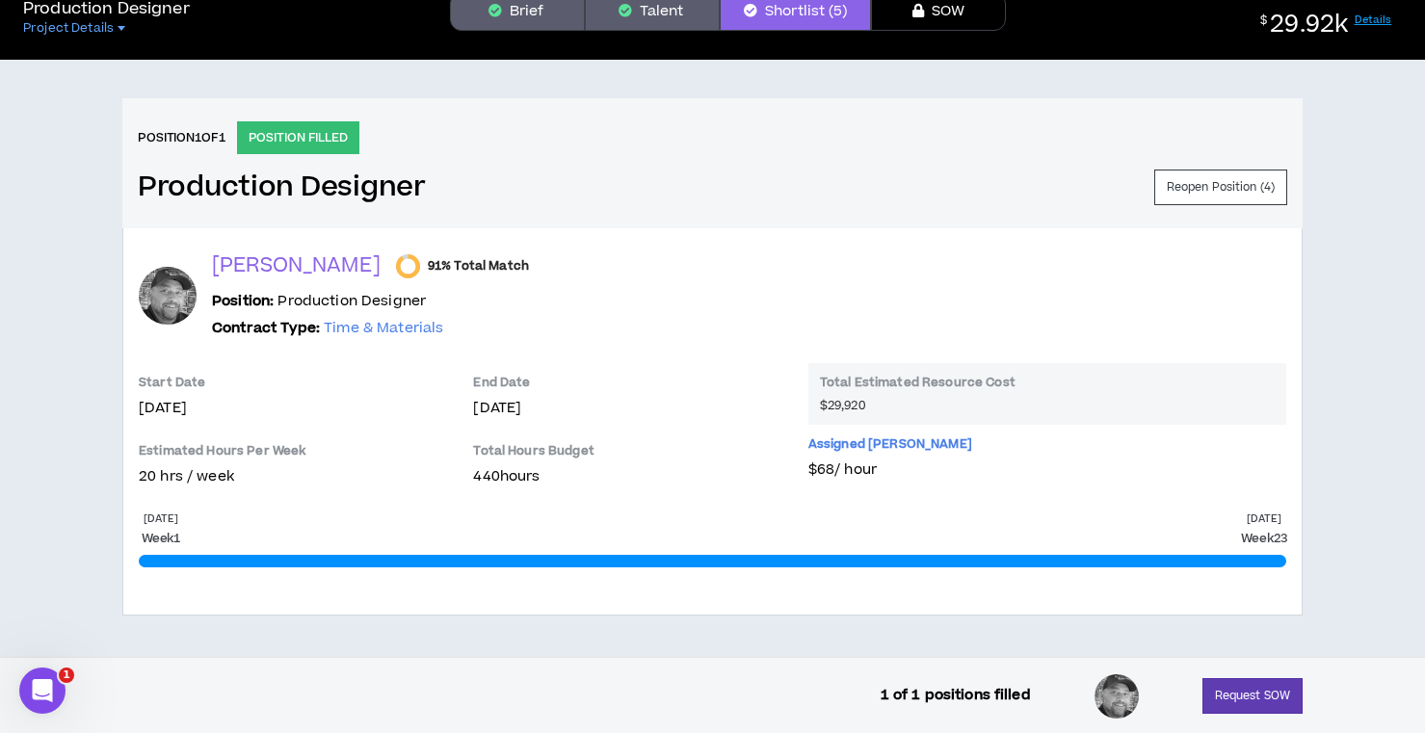 Image resolution: width=1425 pixels, height=733 pixels. I want to click on h6: Position 1 of 1, so click(181, 138).